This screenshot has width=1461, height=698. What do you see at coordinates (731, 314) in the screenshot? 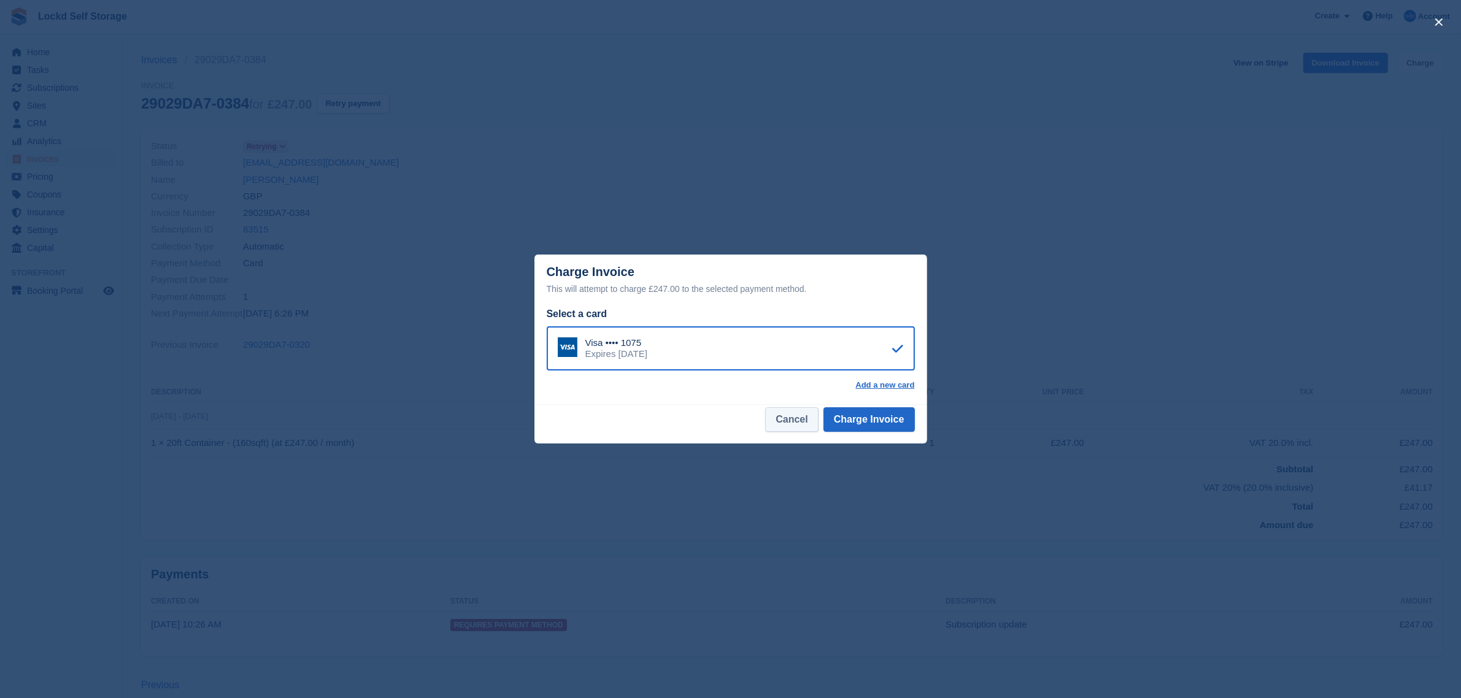
I see `div: Select a card` at bounding box center [731, 314].